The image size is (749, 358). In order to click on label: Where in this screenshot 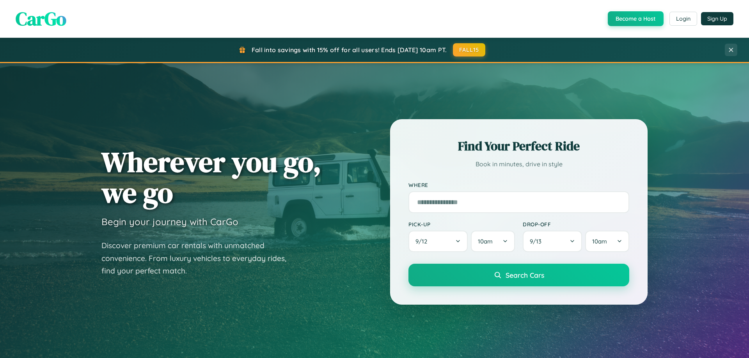, I will do `click(519, 185)`.